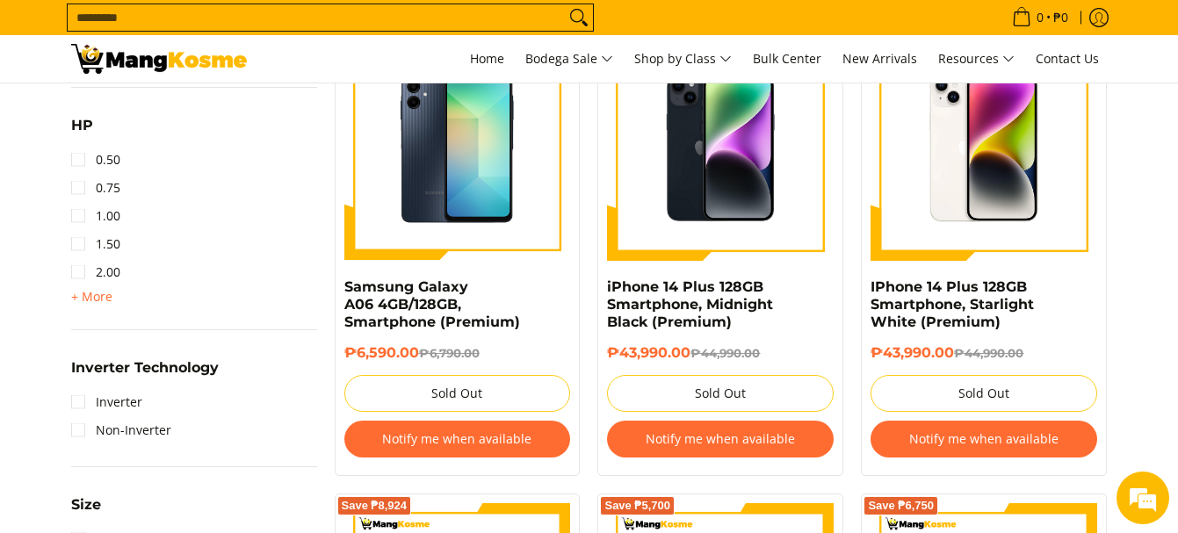 This screenshot has height=533, width=1178. Describe the element at coordinates (374, 506) in the screenshot. I see `span: Save ₱8,924` at that location.